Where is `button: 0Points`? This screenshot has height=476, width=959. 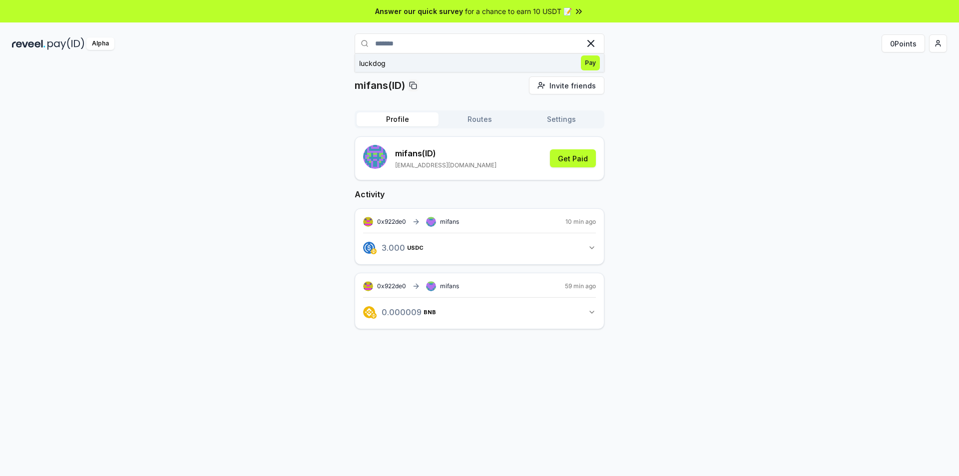 button: 0Points is located at coordinates (903, 43).